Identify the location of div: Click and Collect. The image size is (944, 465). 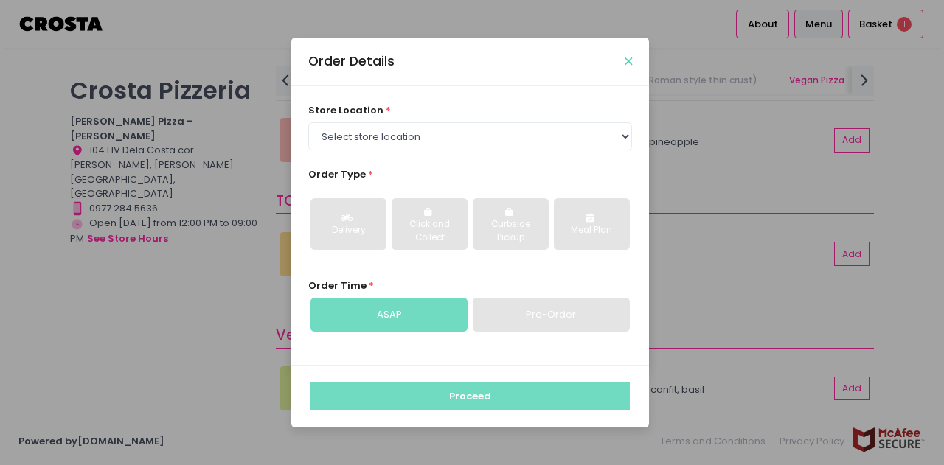
(429, 231).